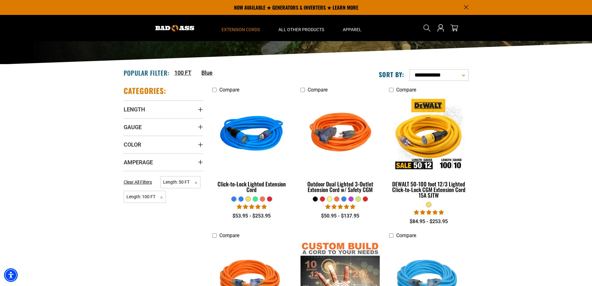 The image size is (592, 286). Describe the element at coordinates (429, 135) in the screenshot. I see `img: DEWALT 50-100 foot 12/3 Lighted Click-to-Lock CGM Extension Cord 15A SJTW` at that location.